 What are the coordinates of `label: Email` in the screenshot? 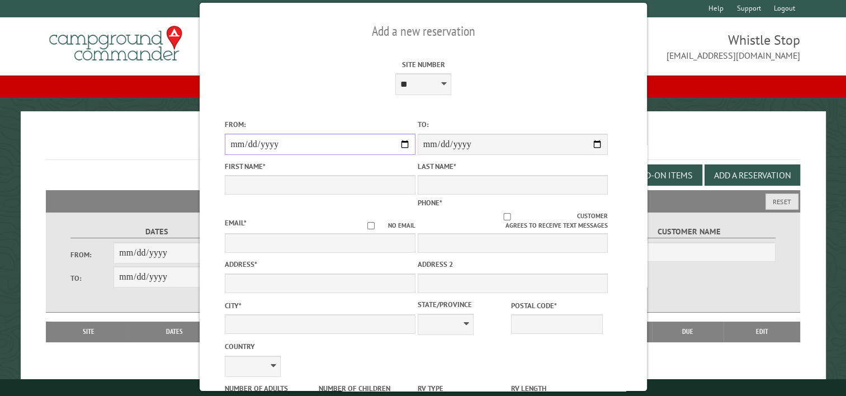 It's located at (235, 222).